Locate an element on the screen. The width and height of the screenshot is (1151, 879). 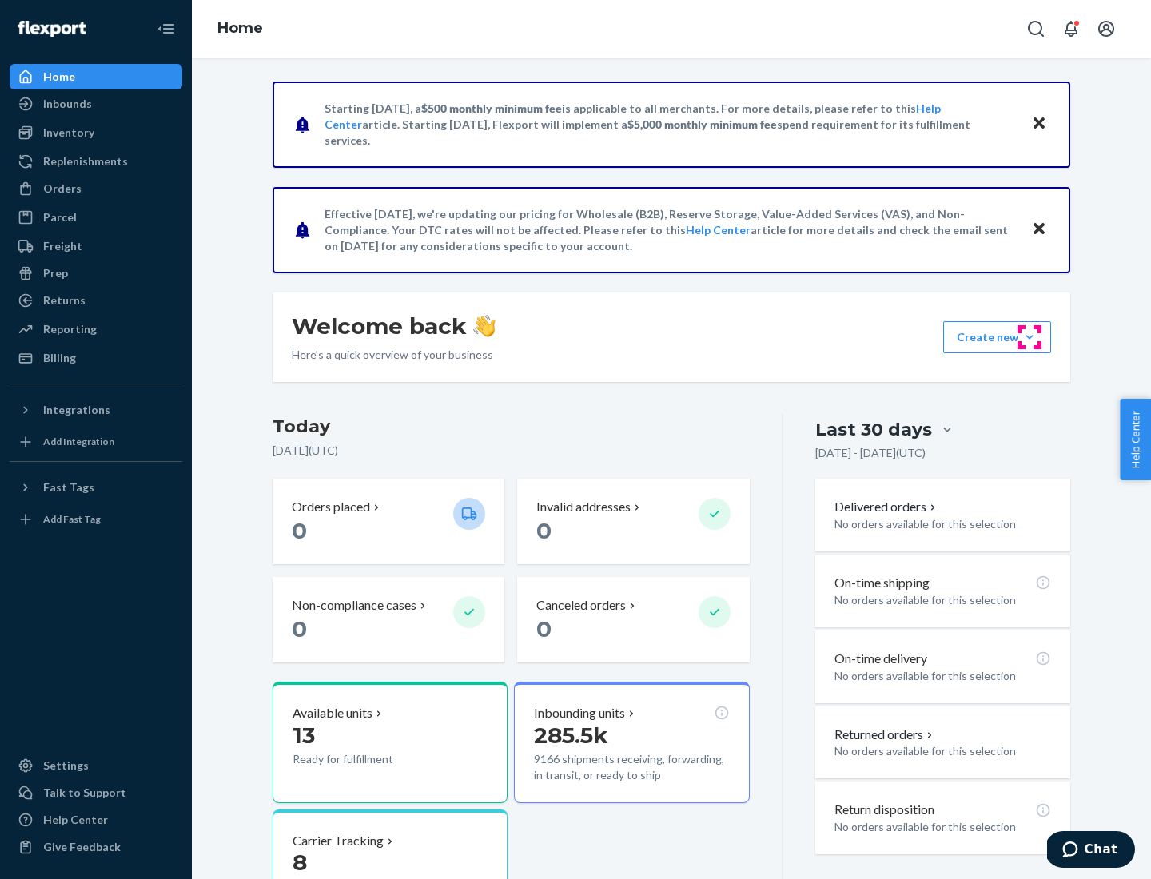
a: Parcel is located at coordinates (96, 217).